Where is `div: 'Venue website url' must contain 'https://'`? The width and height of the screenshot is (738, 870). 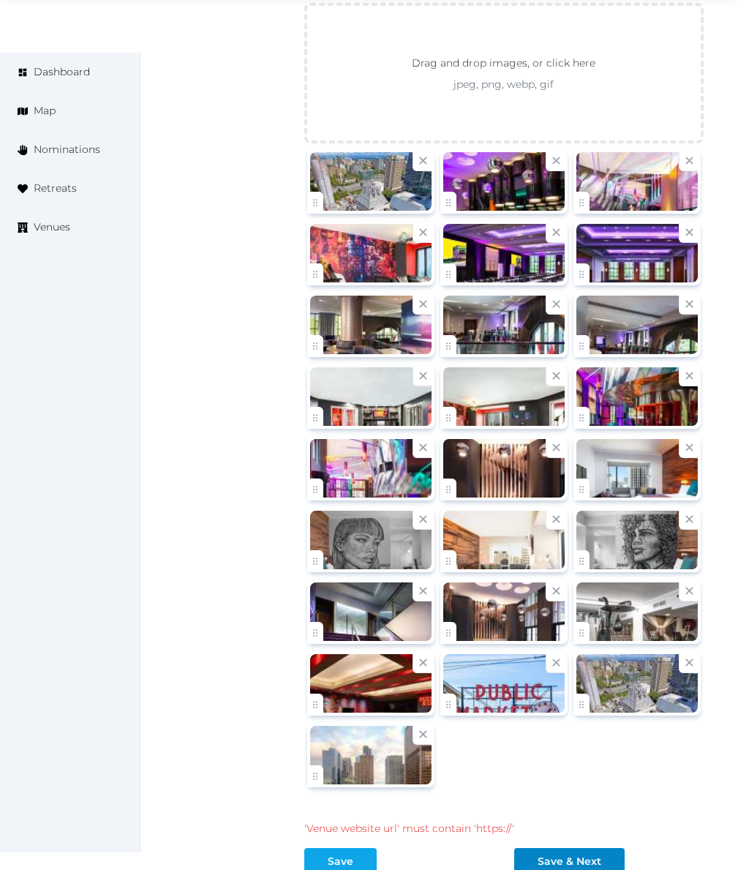
div: 'Venue website url' must contain 'https://' is located at coordinates (409, 828).